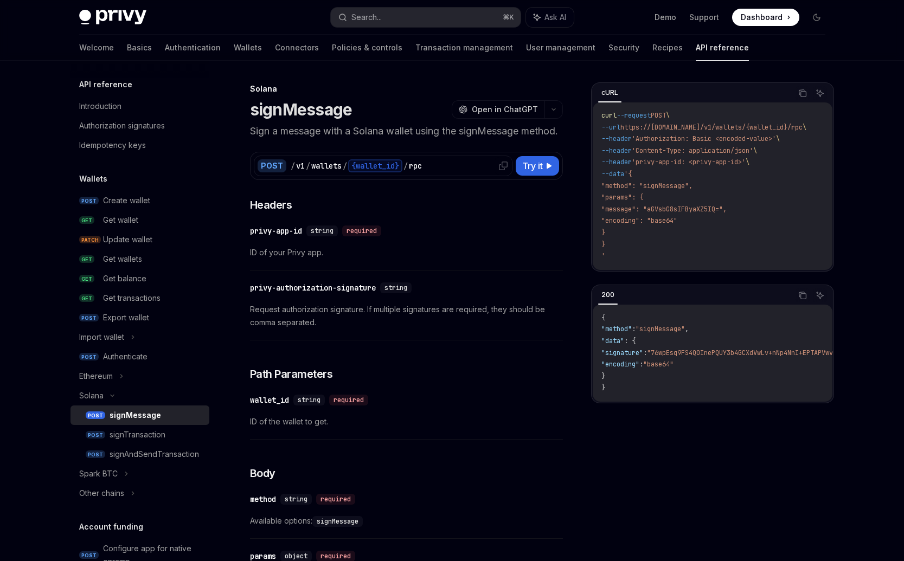  Describe the element at coordinates (498, 110) in the screenshot. I see `button: Open in ChatGPT` at that location.